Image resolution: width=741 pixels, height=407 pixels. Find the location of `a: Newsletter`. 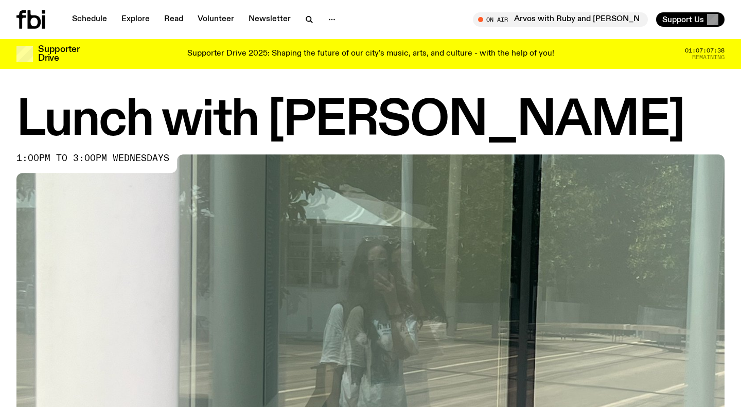

a: Newsletter is located at coordinates (270, 20).